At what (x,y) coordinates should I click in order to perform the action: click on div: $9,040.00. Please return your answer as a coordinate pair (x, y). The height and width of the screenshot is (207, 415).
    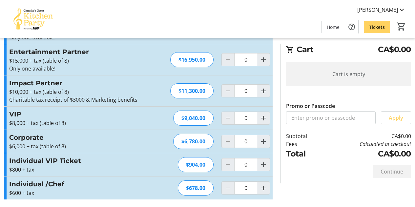
    Looking at the image, I should click on (193, 118).